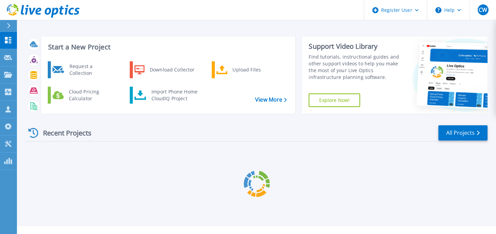  I want to click on div: Import Phone Home CloudIQ Project, so click(175, 95).